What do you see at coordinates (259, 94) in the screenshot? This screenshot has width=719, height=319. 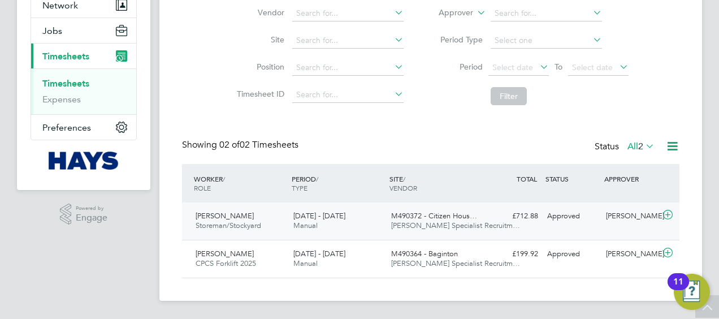 I see `label: Timesheet ID` at bounding box center [259, 94].